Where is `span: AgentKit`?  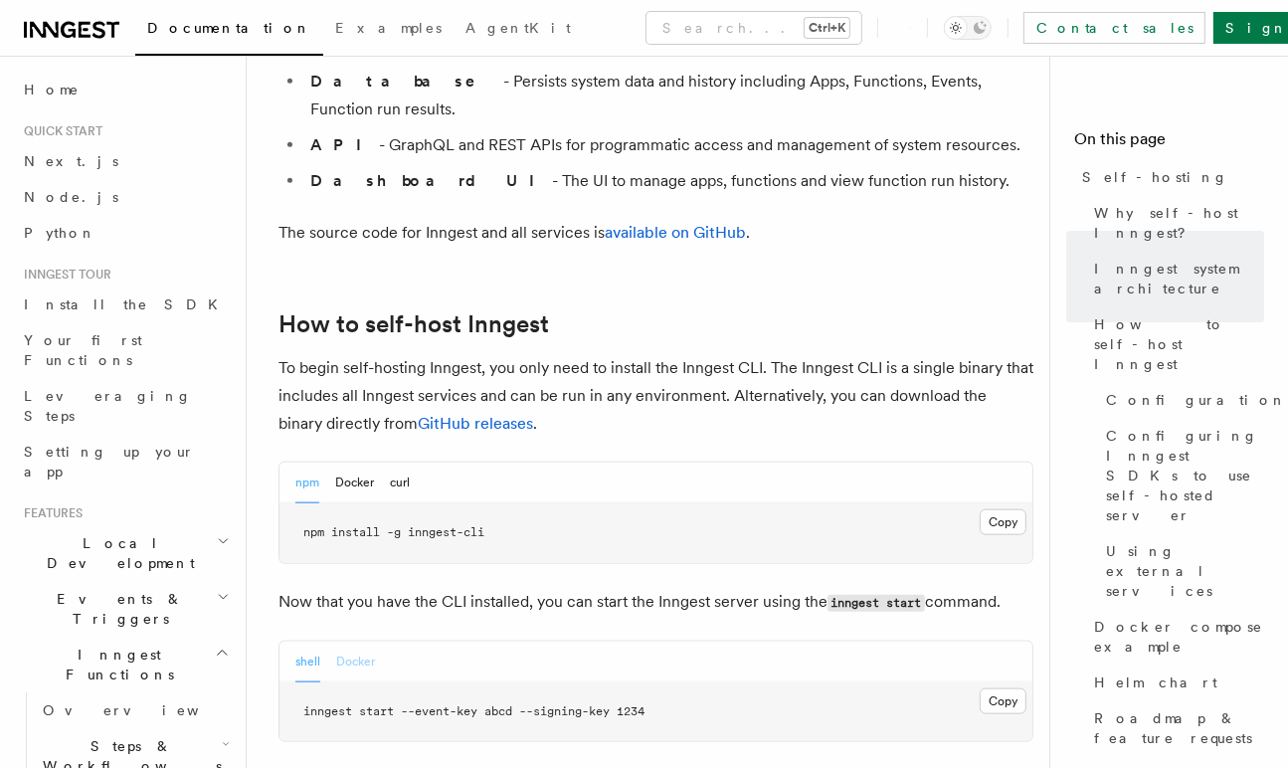
span: AgentKit is located at coordinates (518, 28).